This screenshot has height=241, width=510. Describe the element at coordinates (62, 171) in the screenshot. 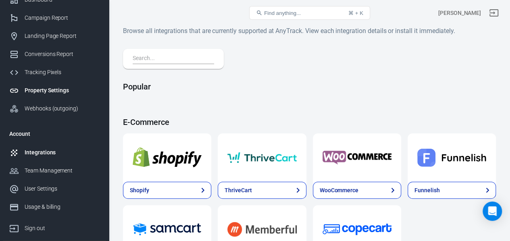

I see `div: Team Management` at that location.